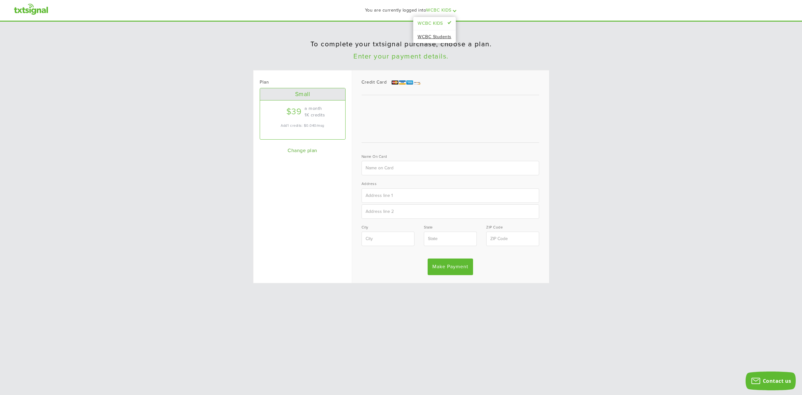  Describe the element at coordinates (450, 267) in the screenshot. I see `input: Make Payment` at that location.